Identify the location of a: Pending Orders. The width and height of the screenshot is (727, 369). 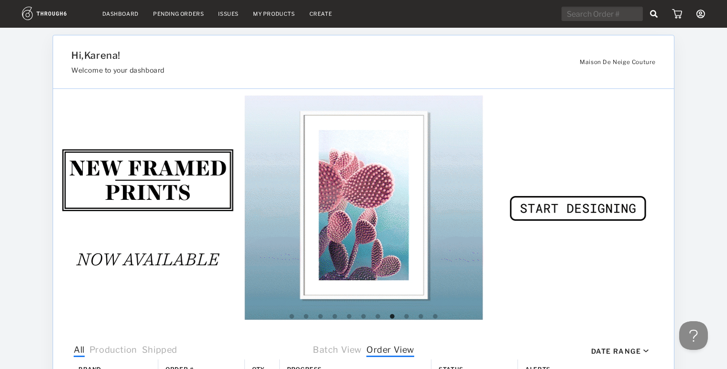
(178, 14).